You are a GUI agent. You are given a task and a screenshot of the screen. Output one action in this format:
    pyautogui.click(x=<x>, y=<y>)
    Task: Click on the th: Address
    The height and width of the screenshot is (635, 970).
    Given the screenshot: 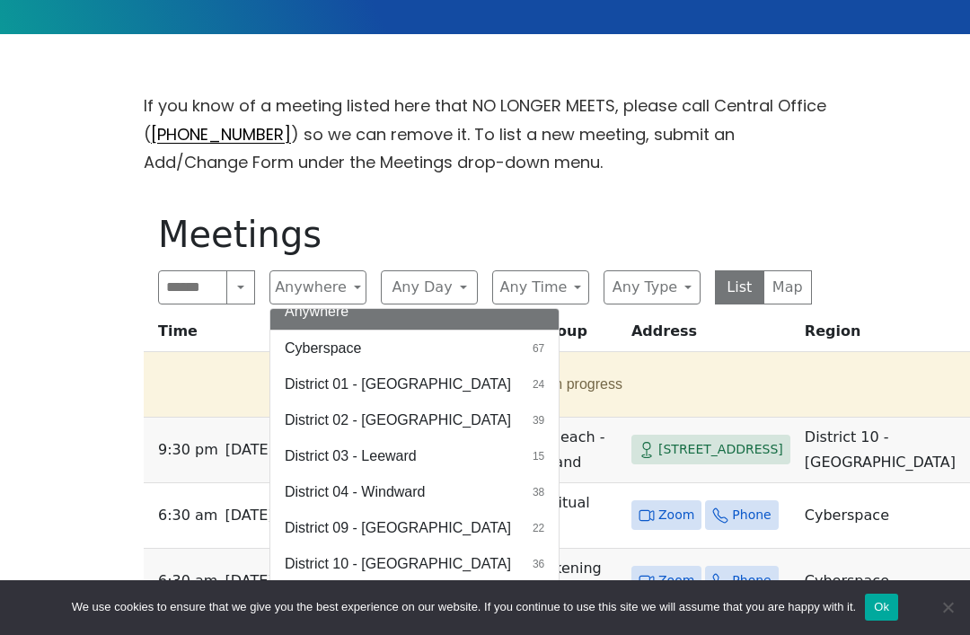 What is the action you would take?
    pyautogui.click(x=710, y=335)
    